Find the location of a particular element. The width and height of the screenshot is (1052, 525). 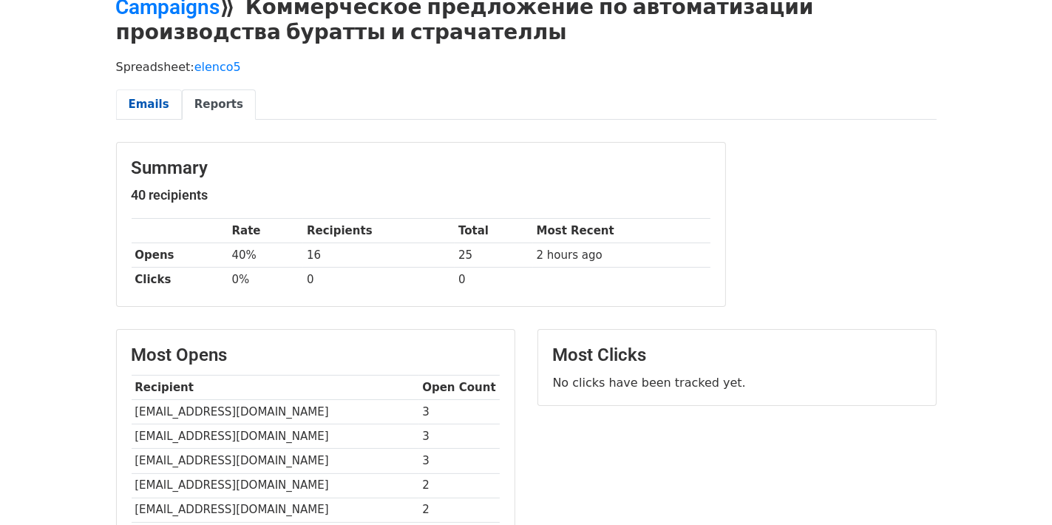

th: Clicks is located at coordinates (180, 279).